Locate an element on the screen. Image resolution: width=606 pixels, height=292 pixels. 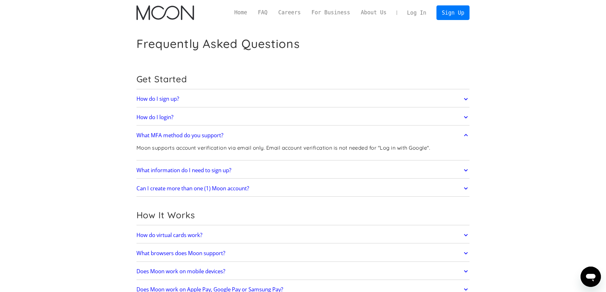
a: What MFA method do you support? is located at coordinates (303, 136).